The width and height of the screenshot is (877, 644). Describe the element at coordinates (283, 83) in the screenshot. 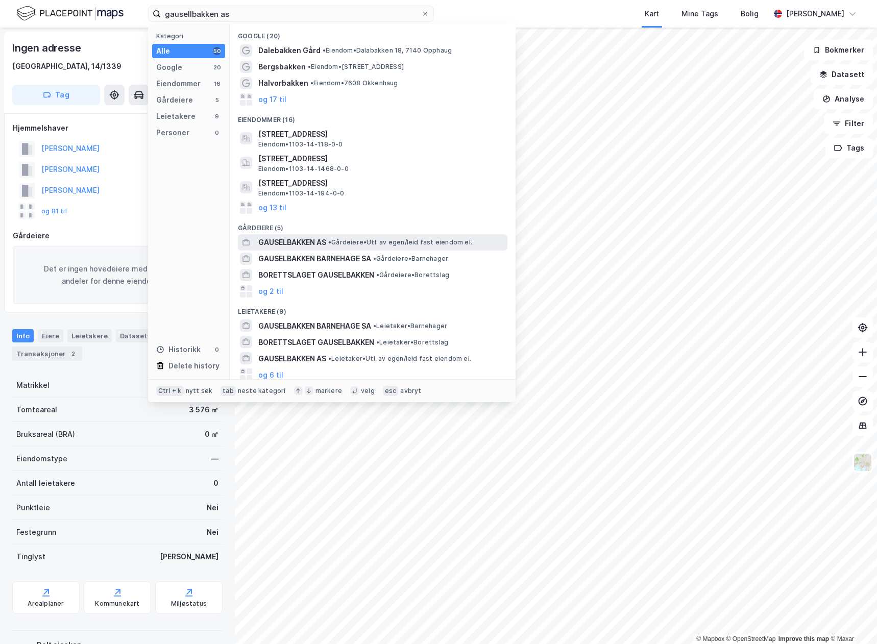

I see `span: Halvorbakken` at that location.